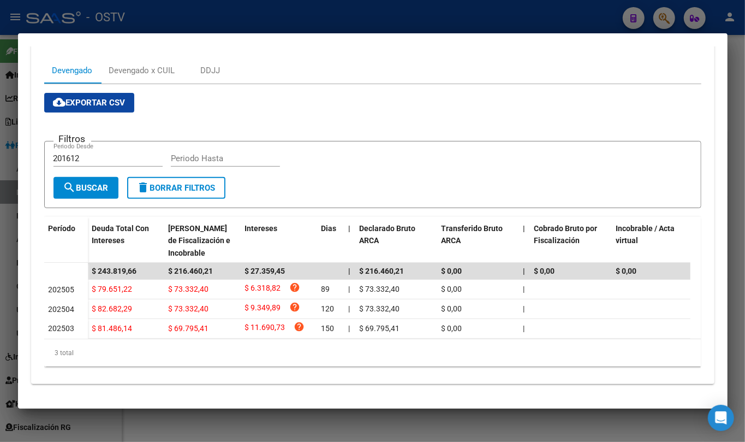  I want to click on span: 202505, so click(62, 289).